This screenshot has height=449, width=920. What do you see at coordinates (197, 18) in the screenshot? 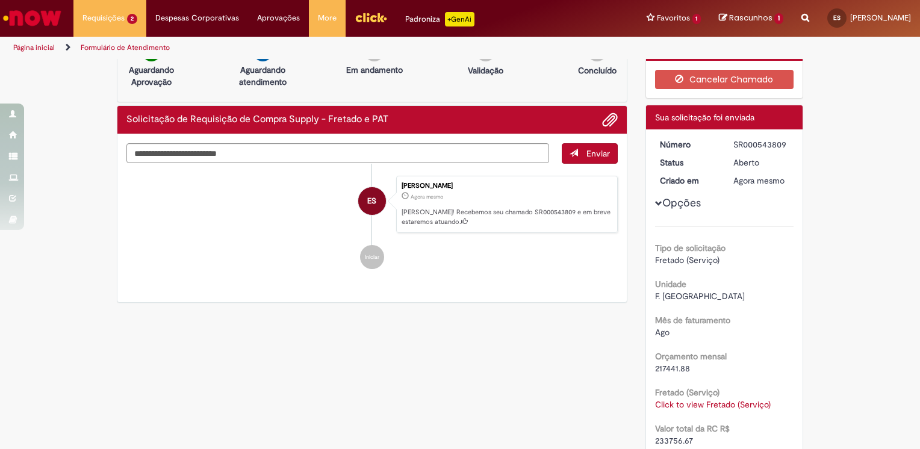
I see `span: Despesas Corporativas` at bounding box center [197, 18].